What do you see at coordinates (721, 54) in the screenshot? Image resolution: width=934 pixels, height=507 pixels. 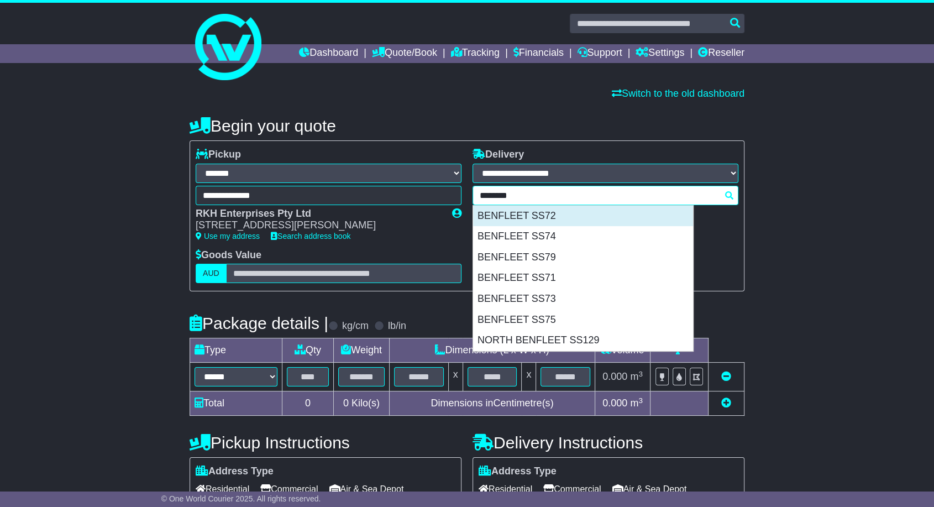 I see `a: Reseller` at bounding box center [721, 54].